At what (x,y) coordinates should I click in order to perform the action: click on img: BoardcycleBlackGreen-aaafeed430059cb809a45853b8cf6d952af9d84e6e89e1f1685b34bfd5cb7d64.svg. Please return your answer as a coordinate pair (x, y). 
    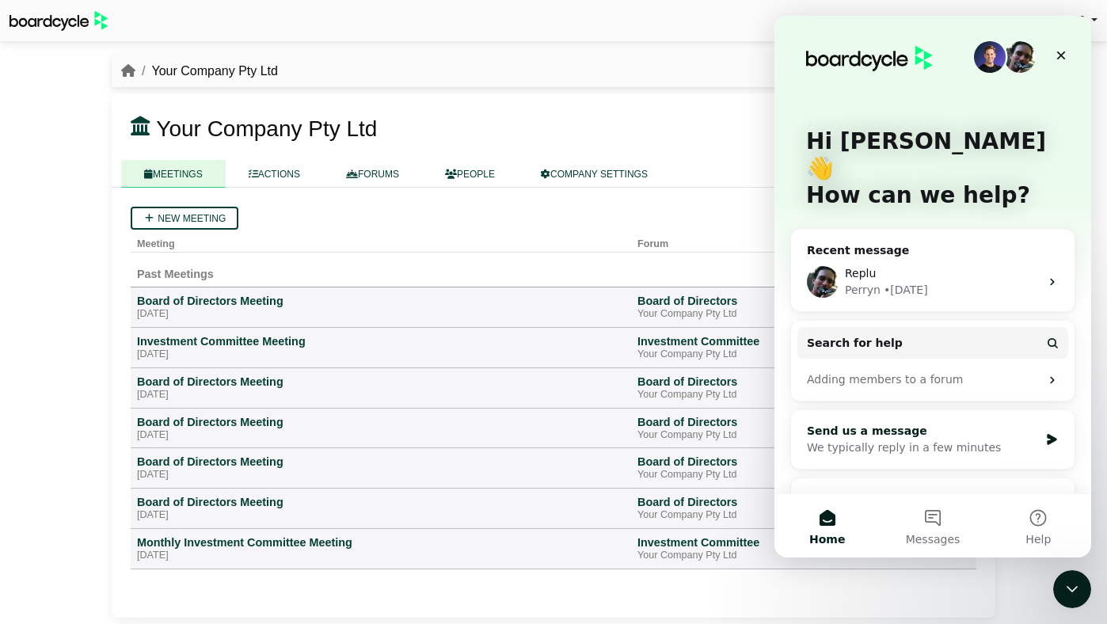
    Looking at the image, I should click on (59, 21).